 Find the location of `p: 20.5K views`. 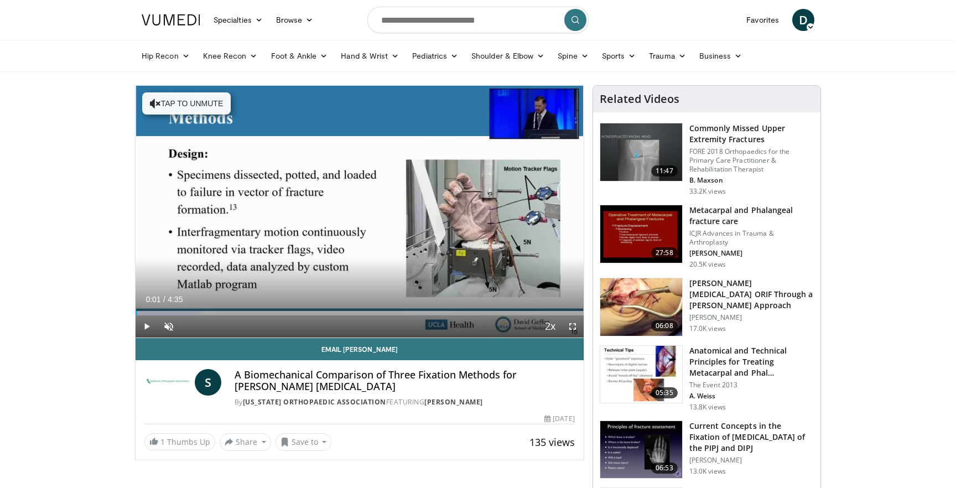

p: 20.5K views is located at coordinates (708, 265).